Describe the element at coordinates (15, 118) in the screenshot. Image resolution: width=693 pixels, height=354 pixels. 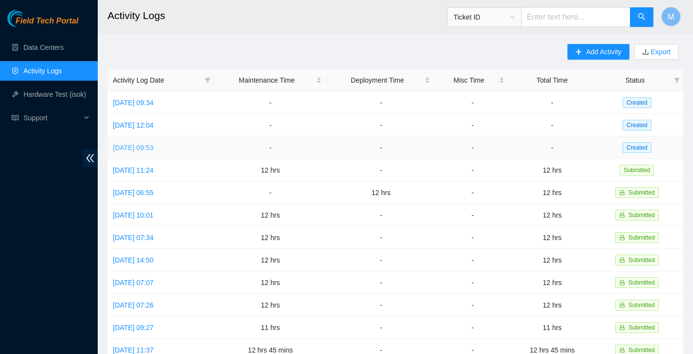
I see `span: read` at that location.